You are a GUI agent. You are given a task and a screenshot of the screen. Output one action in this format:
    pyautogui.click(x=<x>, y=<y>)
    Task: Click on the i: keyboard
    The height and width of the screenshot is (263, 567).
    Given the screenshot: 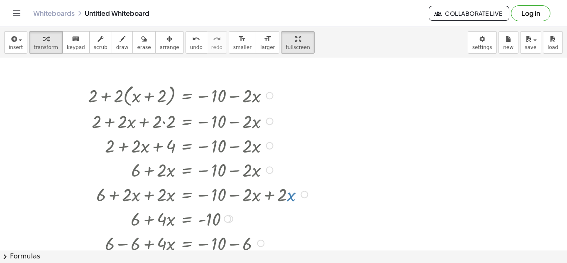 What is the action you would take?
    pyautogui.click(x=76, y=39)
    